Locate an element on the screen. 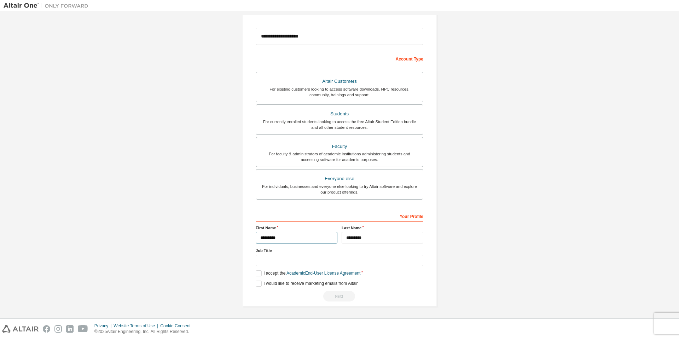 This screenshot has width=679, height=339. img: instagram.svg is located at coordinates (58, 329).